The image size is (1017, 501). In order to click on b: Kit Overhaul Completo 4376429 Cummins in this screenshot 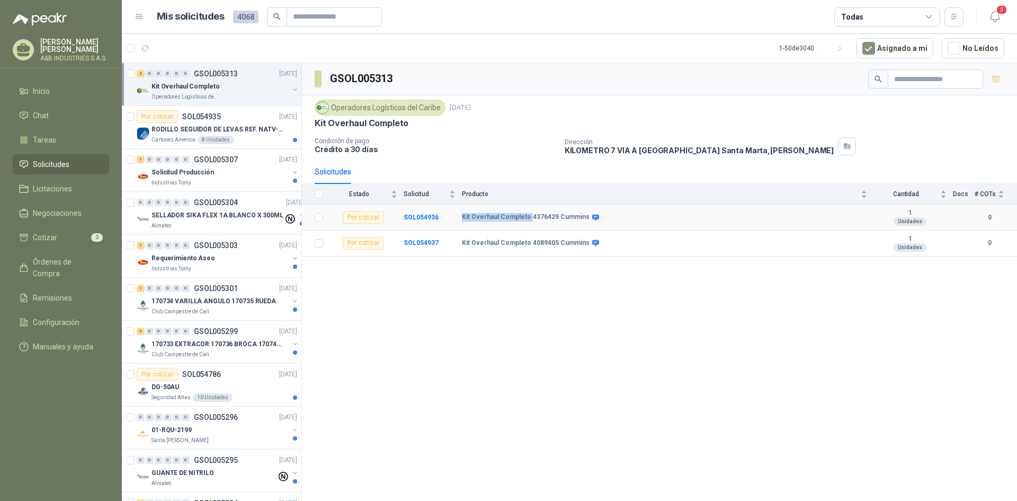, I will do `click(526, 217)`.